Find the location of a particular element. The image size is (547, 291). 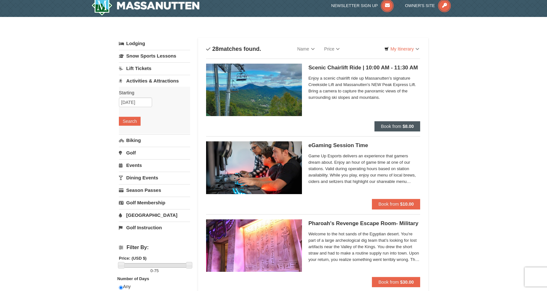

img: 19664770-34-0b975b5b.jpg is located at coordinates (254, 168).